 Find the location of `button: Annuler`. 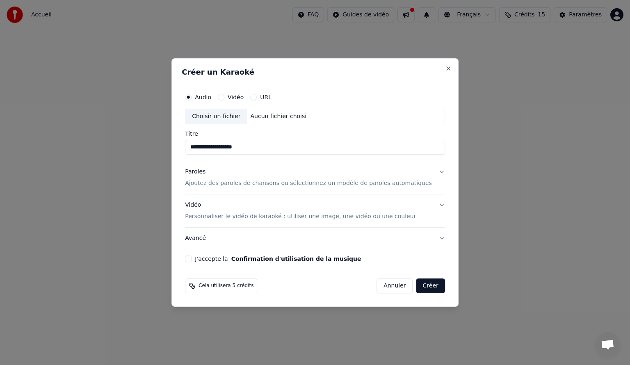

button: Annuler is located at coordinates (395, 286).